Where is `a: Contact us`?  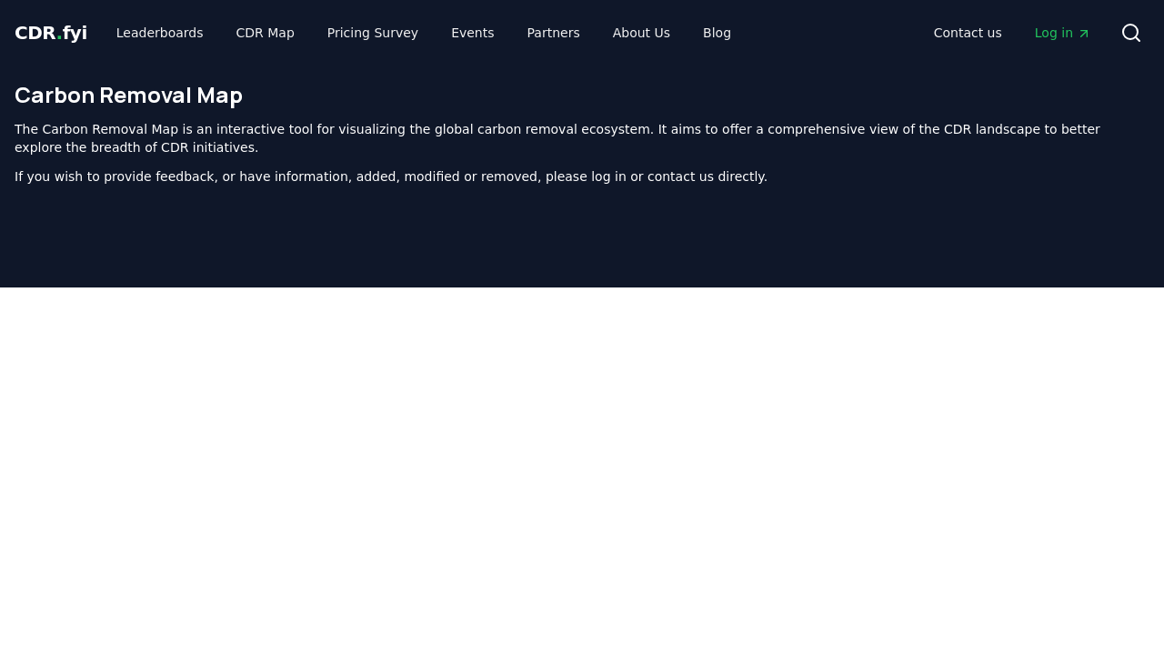 a: Contact us is located at coordinates (968, 33).